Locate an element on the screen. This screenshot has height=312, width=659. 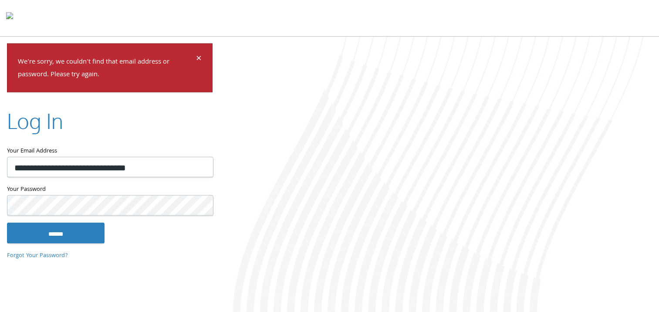
p: We're sorry, we couldn't find that email address or password. Please try again. is located at coordinates (106, 69).